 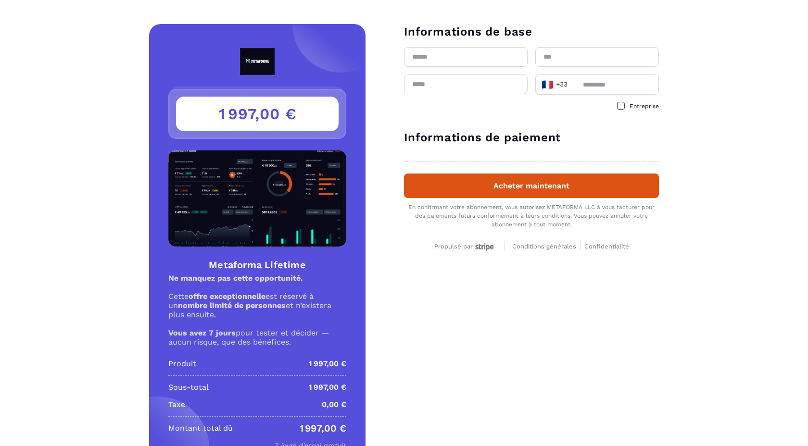 I want to click on div: En confirmant votre abonnement, vous autorisez METAFORMA LLC à vous facturer pour des paiements f..., so click(x=532, y=216).